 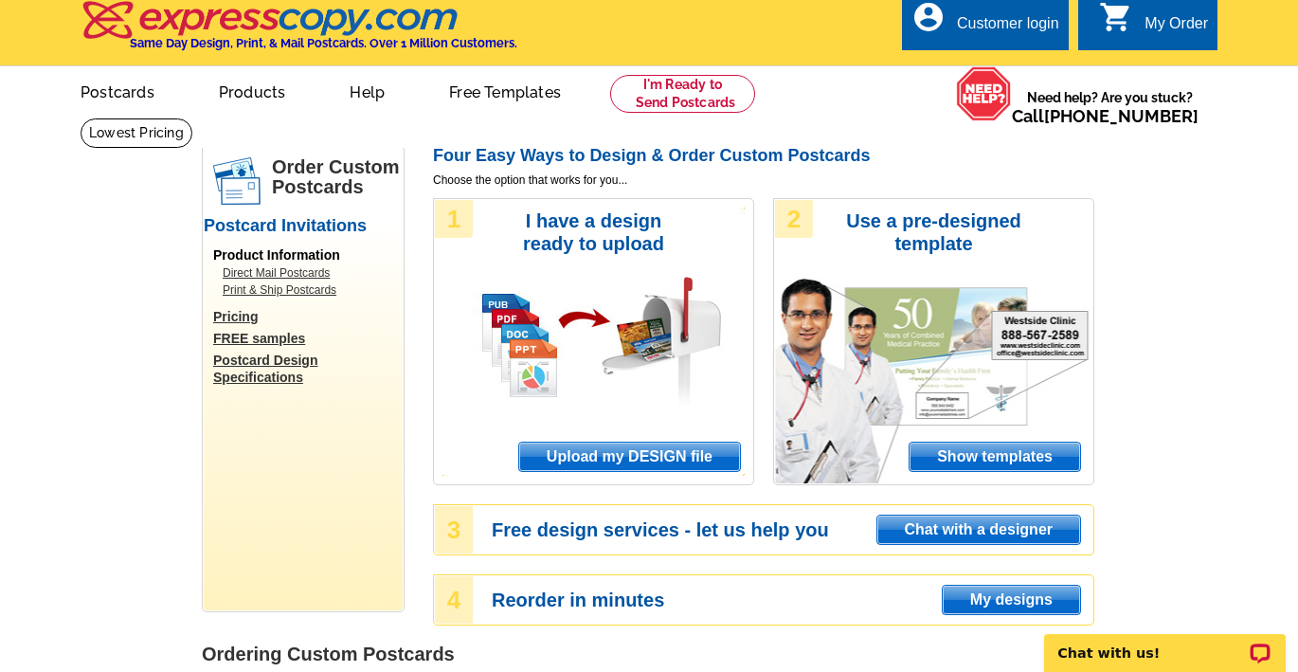 What do you see at coordinates (229, 41) in the screenshot?
I see `button: Open LiveChat chat widget` at bounding box center [229, 41].